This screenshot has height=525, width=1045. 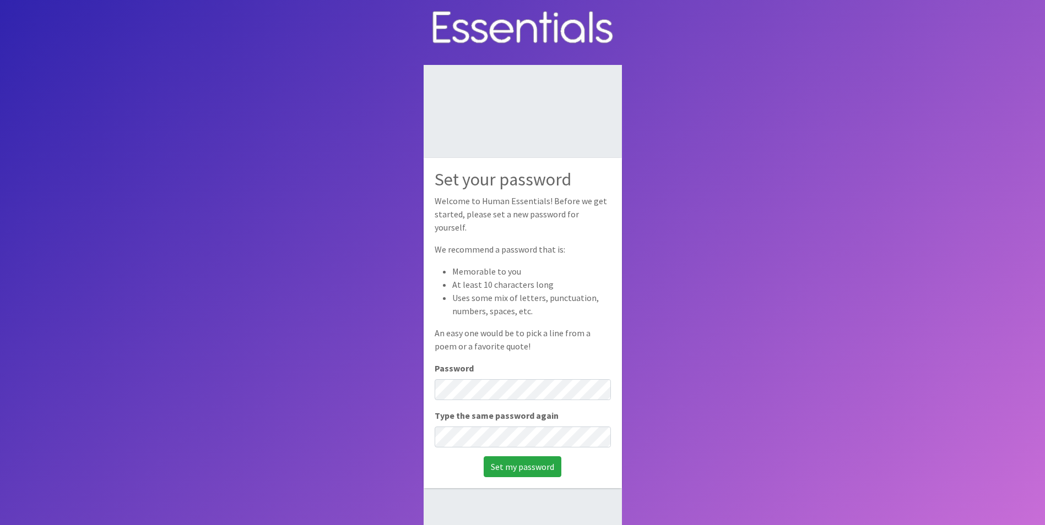 I want to click on label: Password, so click(x=454, y=368).